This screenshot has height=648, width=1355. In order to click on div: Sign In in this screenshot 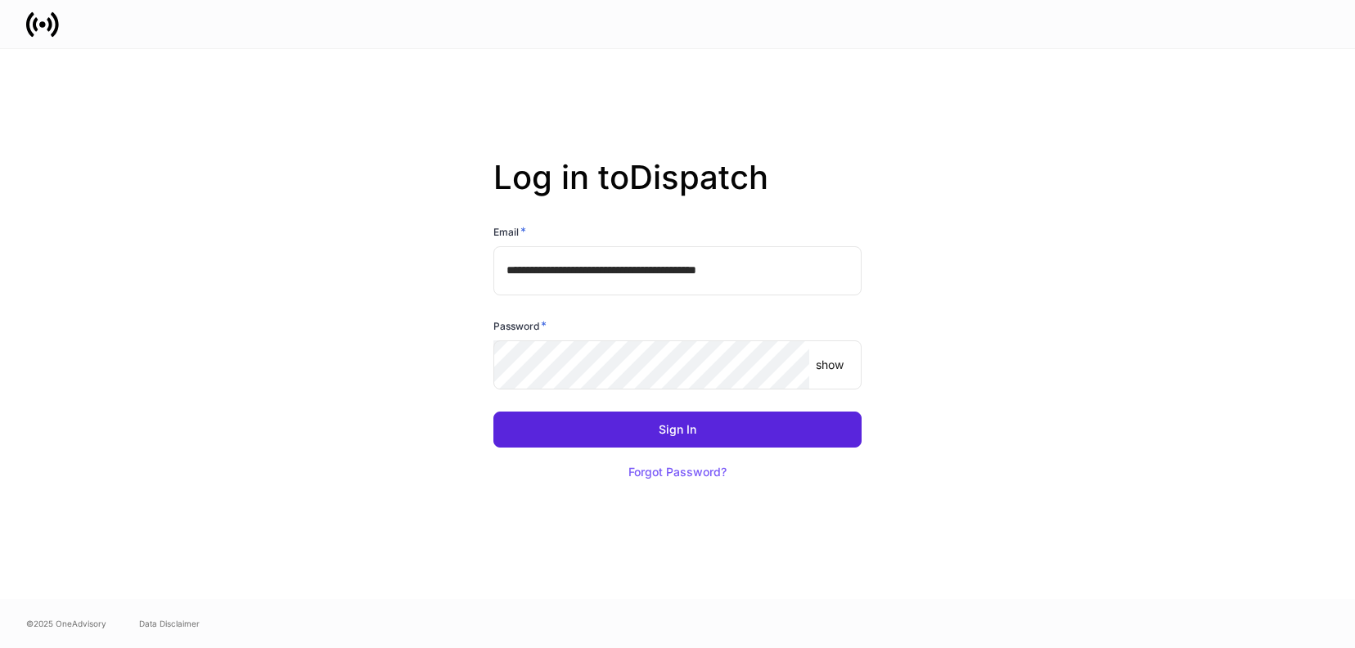, I will do `click(678, 430)`.